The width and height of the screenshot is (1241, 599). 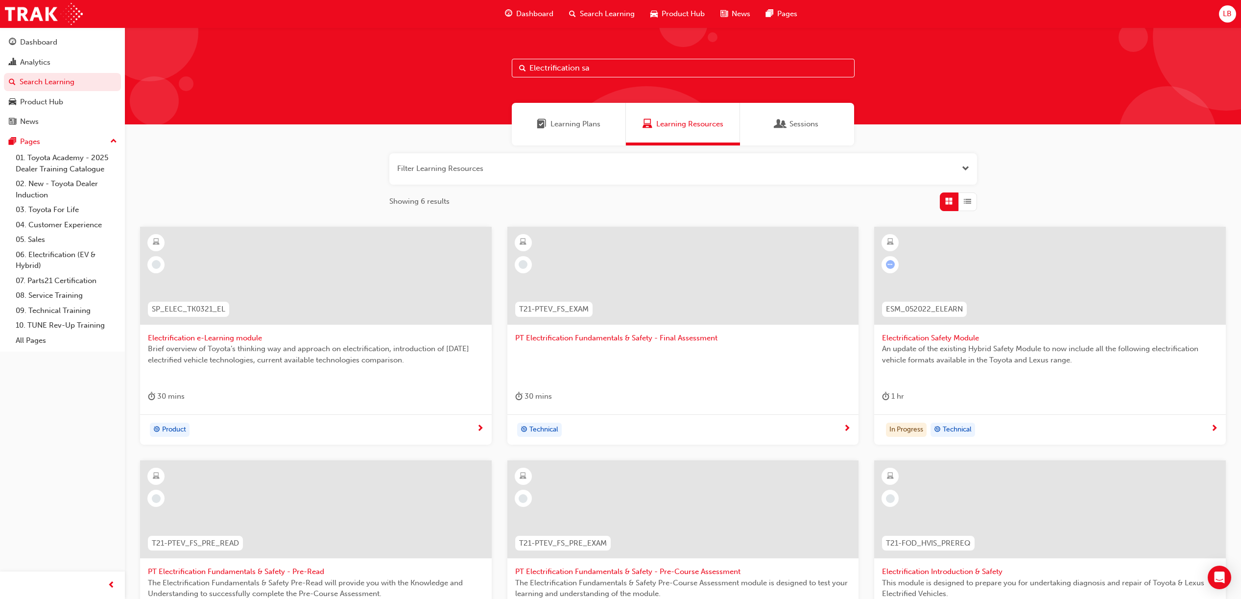 I want to click on a: SP_ELEC_TK0321_ELElectrification e-Learning moduleBrief overview of Toyota’s thinking way and app..., so click(x=316, y=336).